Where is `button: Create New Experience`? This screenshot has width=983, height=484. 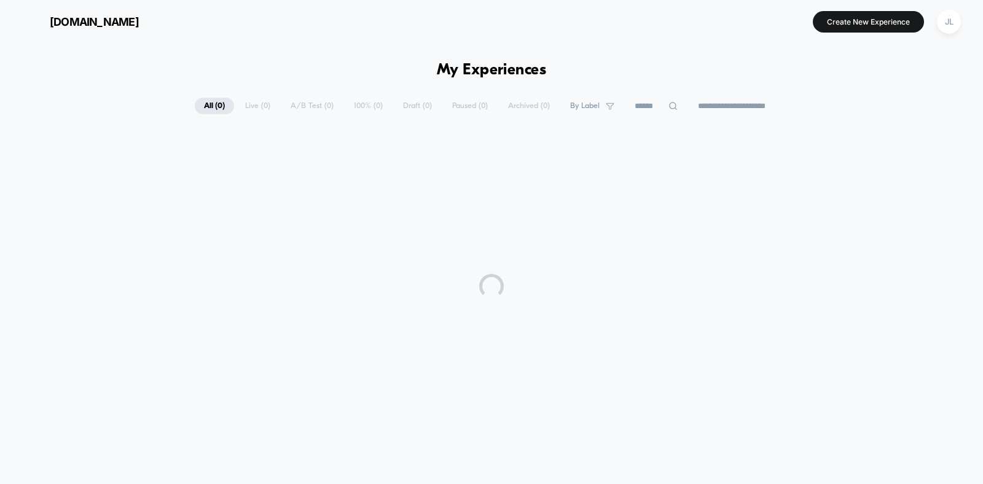
button: Create New Experience is located at coordinates (868, 22).